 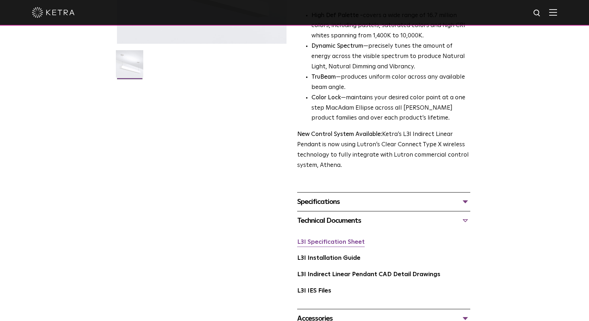 I want to click on div: Technical Documents, so click(x=384, y=220).